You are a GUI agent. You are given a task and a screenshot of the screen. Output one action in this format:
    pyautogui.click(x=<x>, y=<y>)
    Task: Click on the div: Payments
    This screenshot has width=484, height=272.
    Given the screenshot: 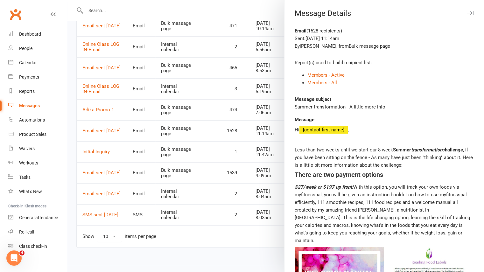 What is the action you would take?
    pyautogui.click(x=29, y=77)
    